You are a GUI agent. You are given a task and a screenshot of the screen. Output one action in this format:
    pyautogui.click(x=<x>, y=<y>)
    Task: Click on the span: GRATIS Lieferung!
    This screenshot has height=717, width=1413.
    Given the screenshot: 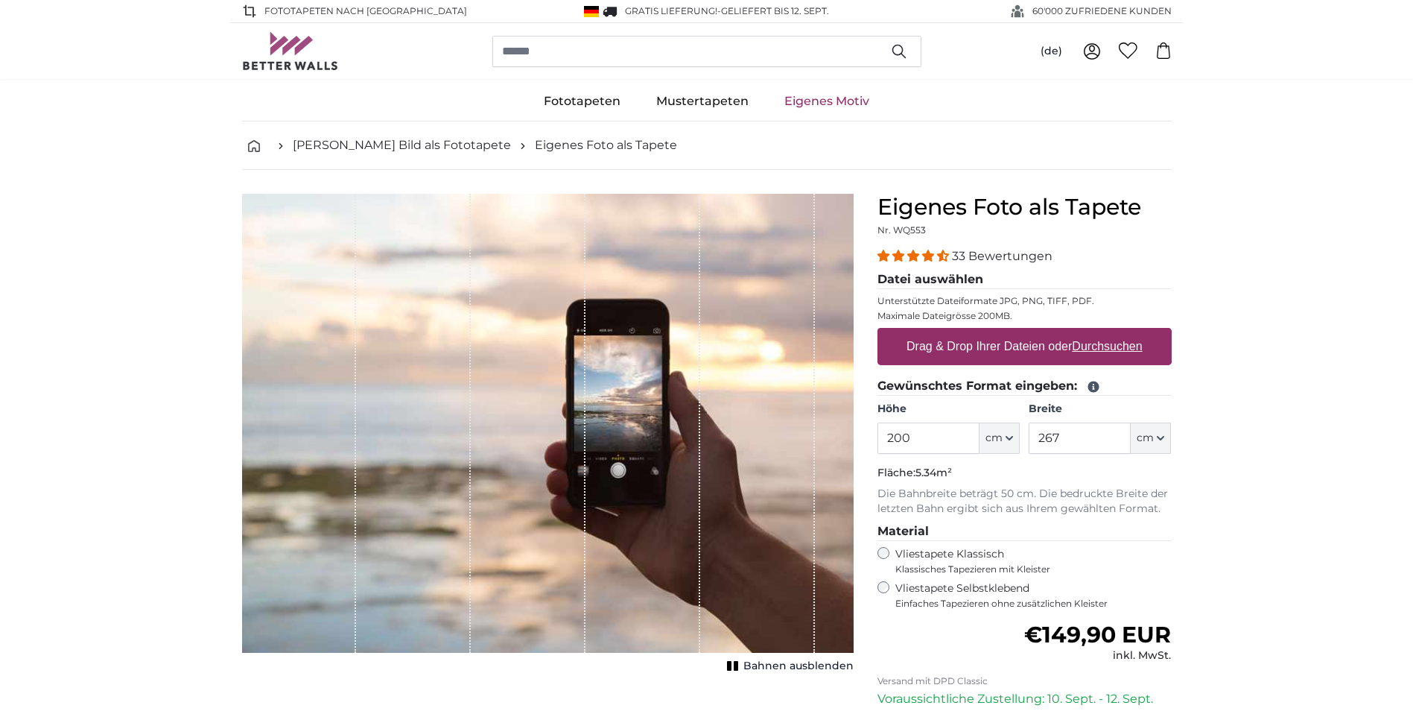 What is the action you would take?
    pyautogui.click(x=671, y=10)
    